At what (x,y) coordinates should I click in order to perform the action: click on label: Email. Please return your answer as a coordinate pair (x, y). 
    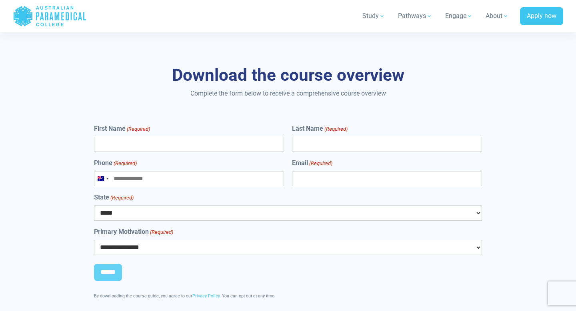
    Looking at the image, I should click on (312, 163).